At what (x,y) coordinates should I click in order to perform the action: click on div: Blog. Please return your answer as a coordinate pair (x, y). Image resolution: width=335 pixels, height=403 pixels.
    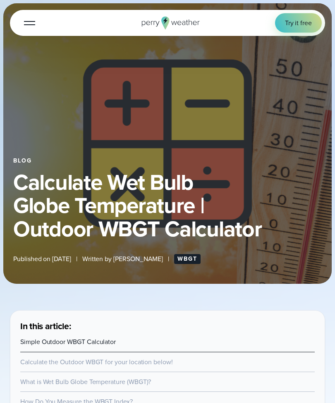
    Looking at the image, I should click on (167, 161).